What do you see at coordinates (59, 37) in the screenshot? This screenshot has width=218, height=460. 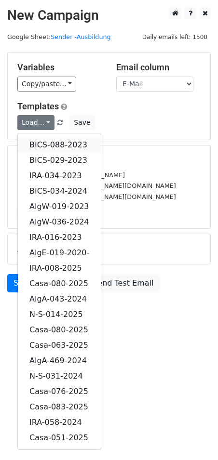 I see `small: Google Sheet:` at bounding box center [59, 37].